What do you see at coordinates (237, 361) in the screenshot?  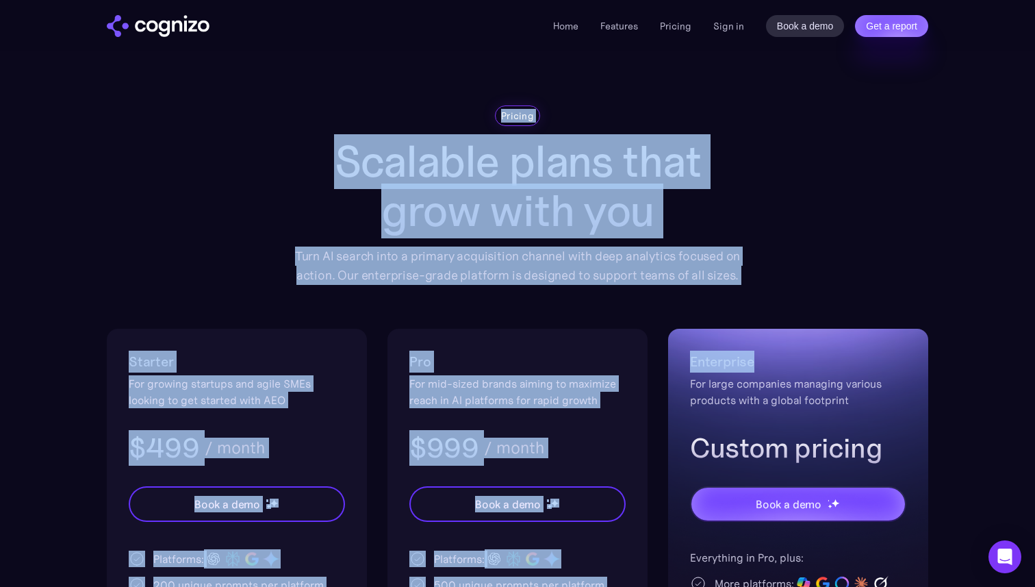 I see `h2: Starter` at bounding box center [237, 361].